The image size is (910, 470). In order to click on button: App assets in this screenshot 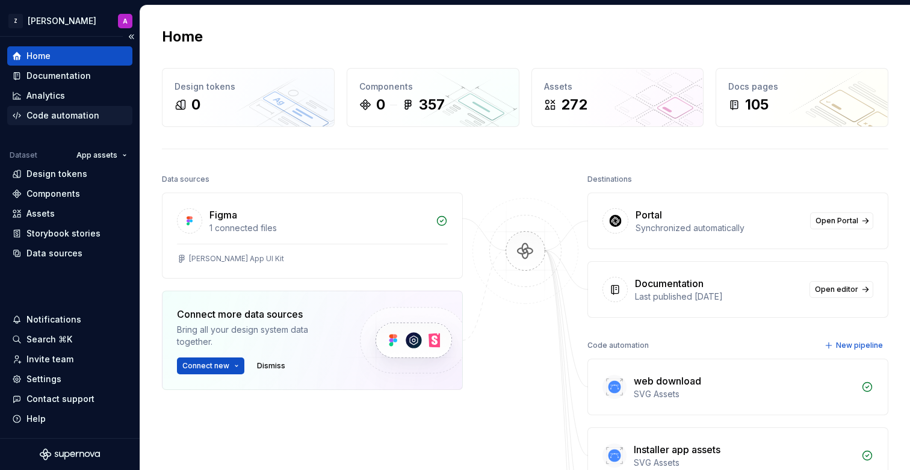, I will do `click(102, 155)`.